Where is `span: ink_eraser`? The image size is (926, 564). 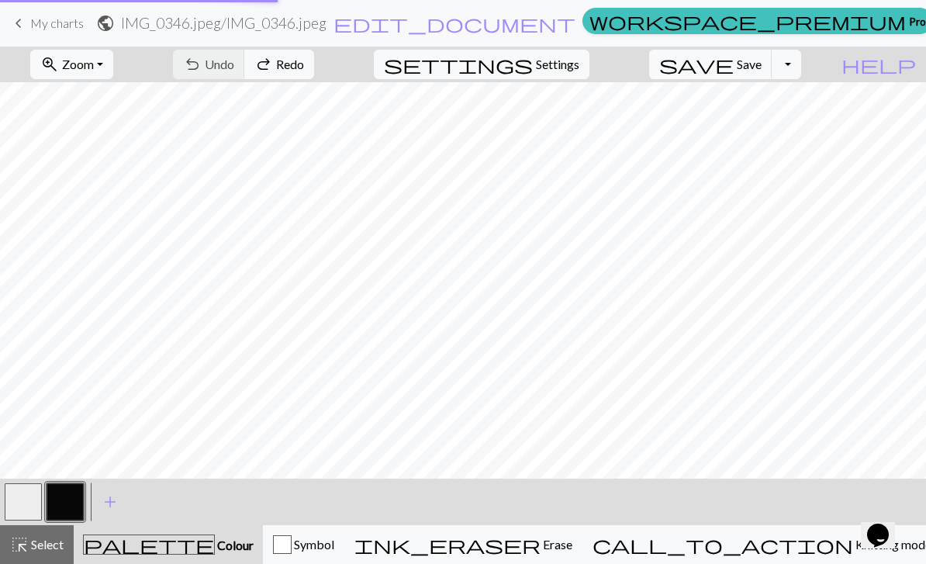
span: ink_eraser is located at coordinates (448, 545).